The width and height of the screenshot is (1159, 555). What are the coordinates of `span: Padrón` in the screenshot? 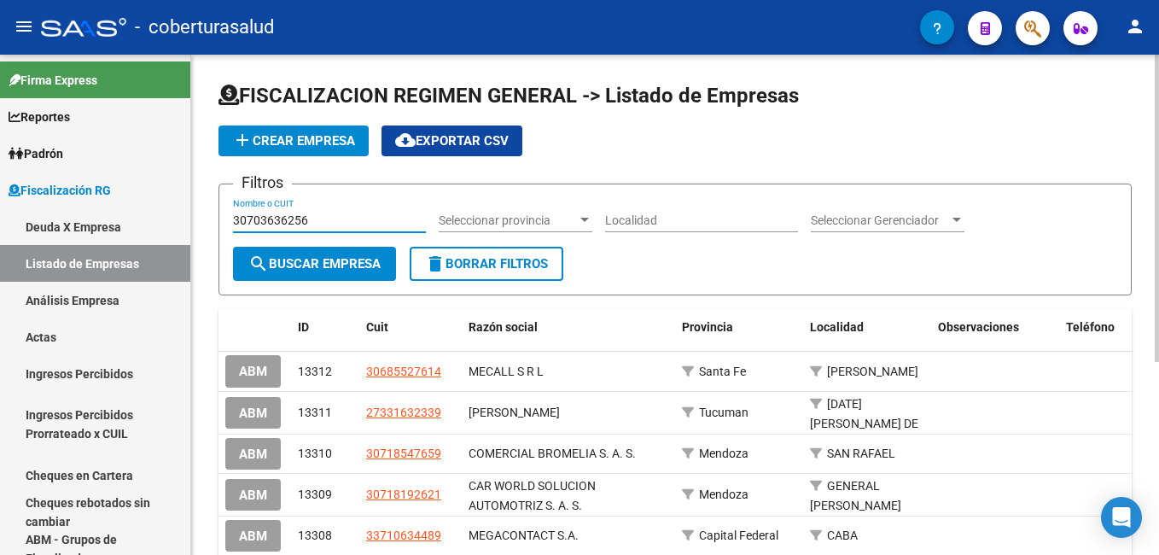 It's located at (36, 154).